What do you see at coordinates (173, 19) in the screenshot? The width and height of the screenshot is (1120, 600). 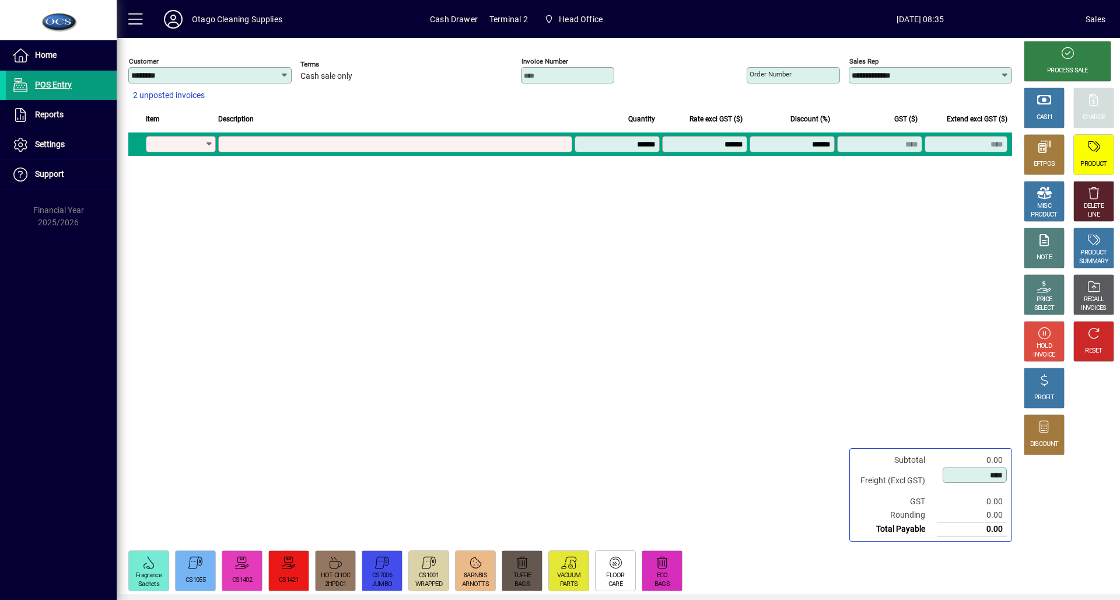 I see `button: Profile` at bounding box center [173, 19].